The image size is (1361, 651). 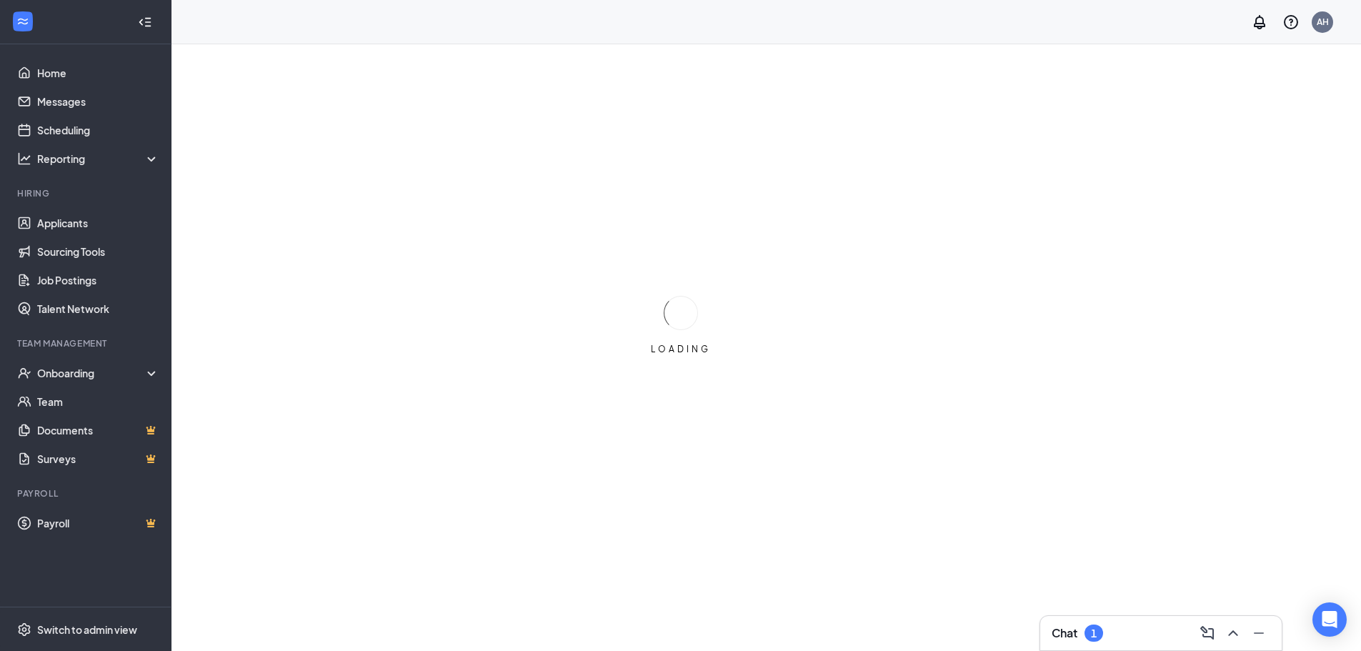 What do you see at coordinates (99, 159) in the screenshot?
I see `div: Reporting` at bounding box center [99, 159].